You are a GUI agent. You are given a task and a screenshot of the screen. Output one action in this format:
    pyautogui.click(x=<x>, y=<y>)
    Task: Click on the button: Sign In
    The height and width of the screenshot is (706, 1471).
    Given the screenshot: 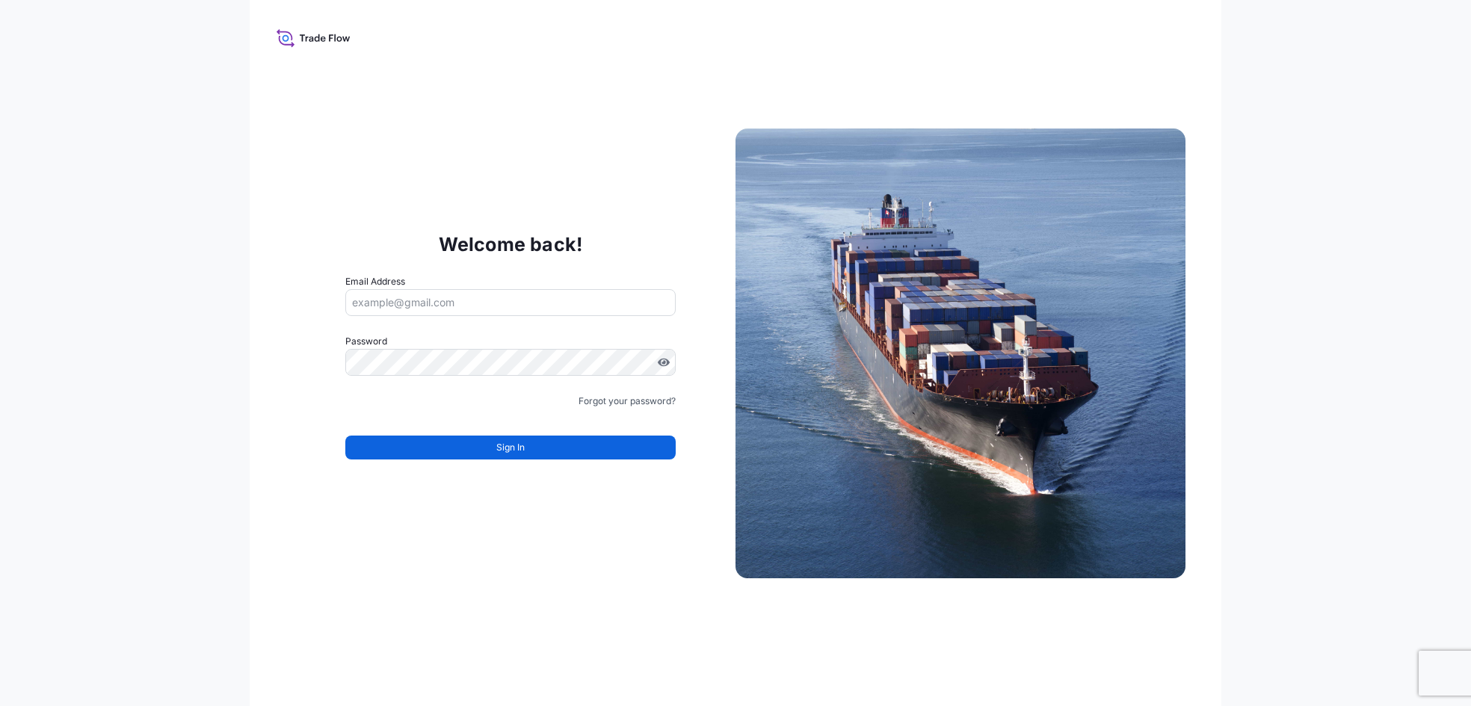 What is the action you would take?
    pyautogui.click(x=511, y=448)
    